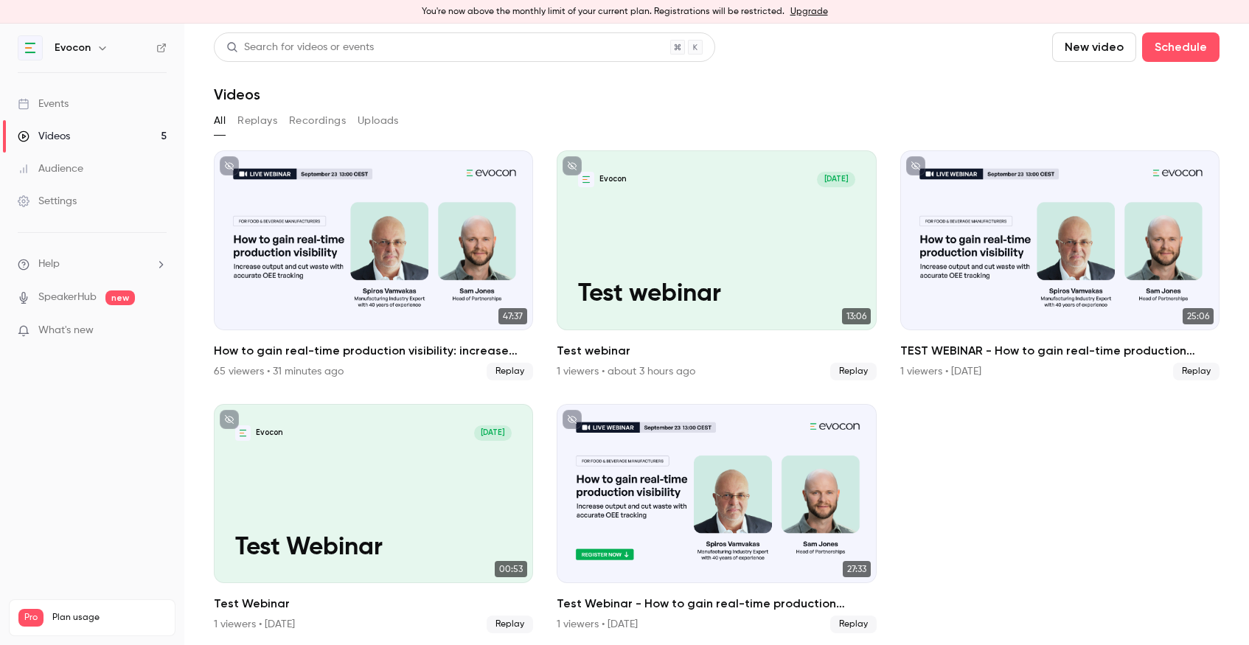 The height and width of the screenshot is (645, 1249). I want to click on button: Uploads, so click(378, 121).